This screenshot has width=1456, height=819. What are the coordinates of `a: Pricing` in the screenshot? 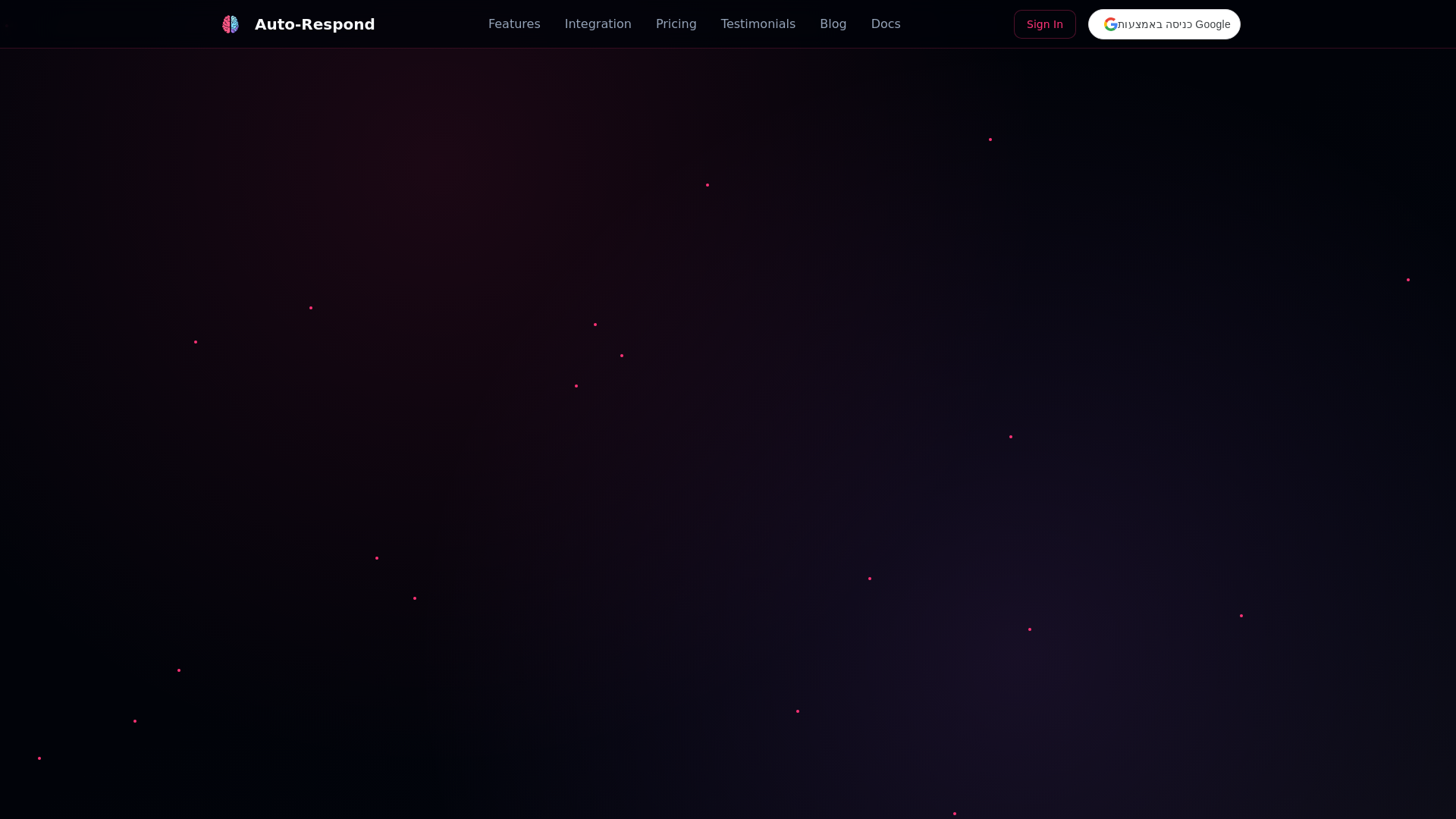 It's located at (676, 25).